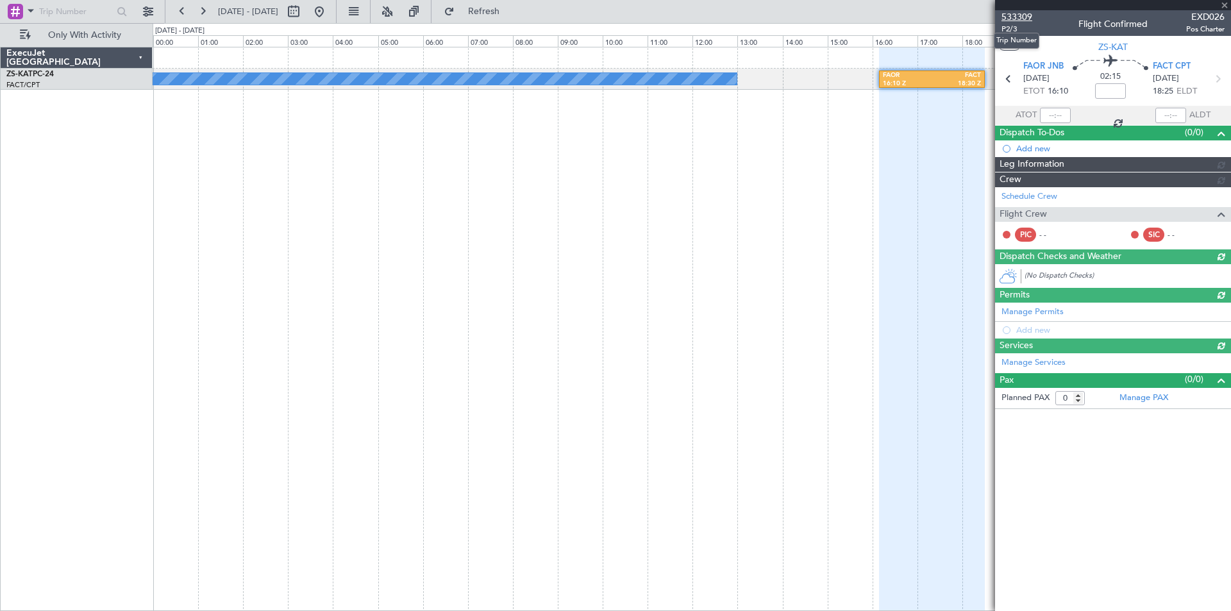  I want to click on div: Flight Confirmed, so click(1113, 24).